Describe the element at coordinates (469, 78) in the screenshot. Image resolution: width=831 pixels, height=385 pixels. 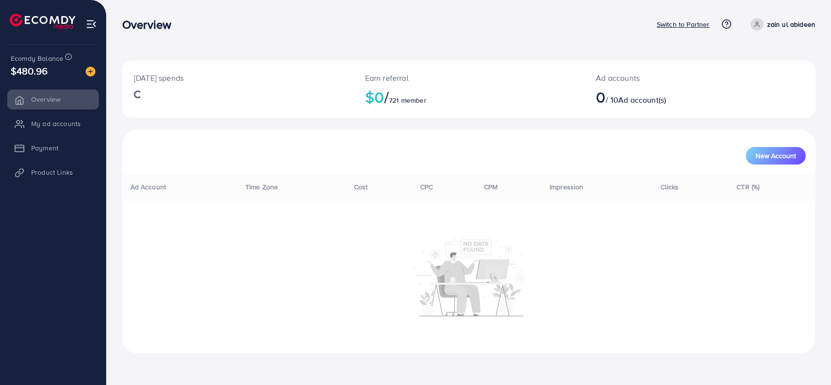
I see `p: Earn referral` at that location.